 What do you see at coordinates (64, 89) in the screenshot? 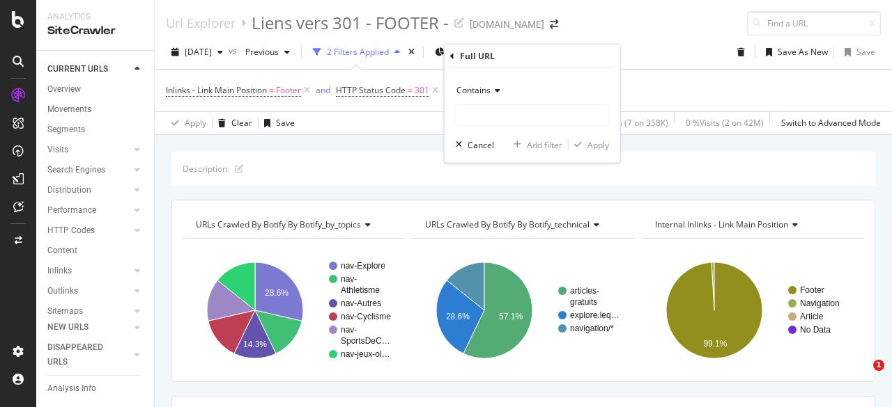
I see `div: Overview` at bounding box center [64, 89].